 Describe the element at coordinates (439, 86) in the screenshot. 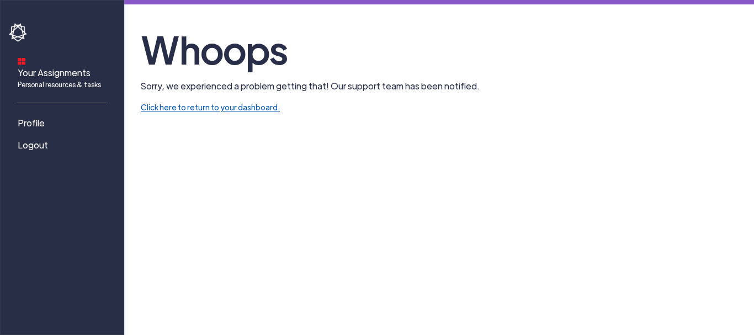

I see `p: Sorry, we experienced a problem getting that! Our support team has been notified.` at that location.